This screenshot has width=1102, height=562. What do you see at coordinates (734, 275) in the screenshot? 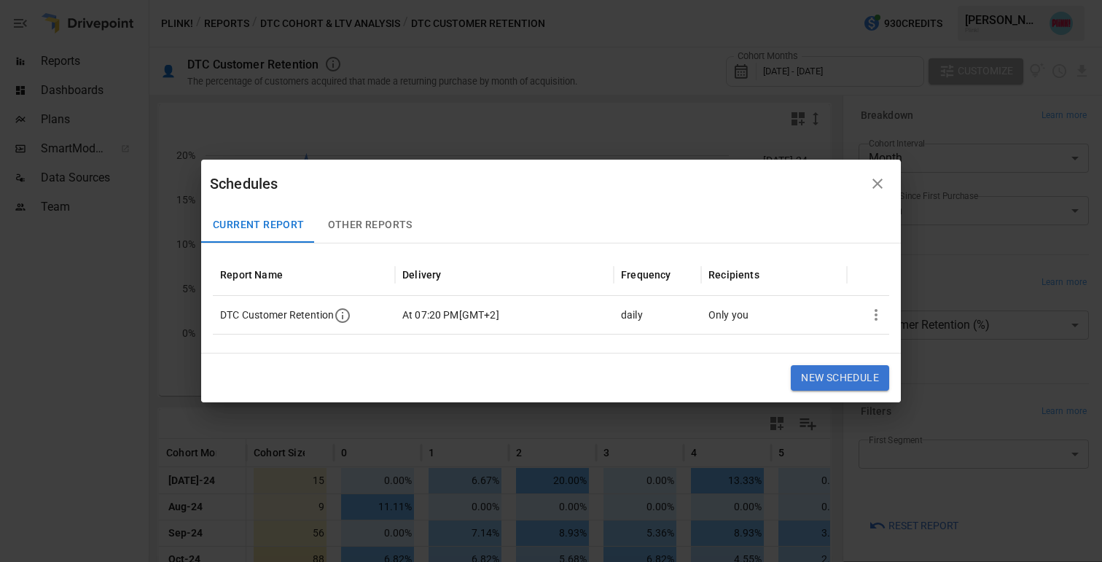
I see `div: Recipients` at bounding box center [734, 275].